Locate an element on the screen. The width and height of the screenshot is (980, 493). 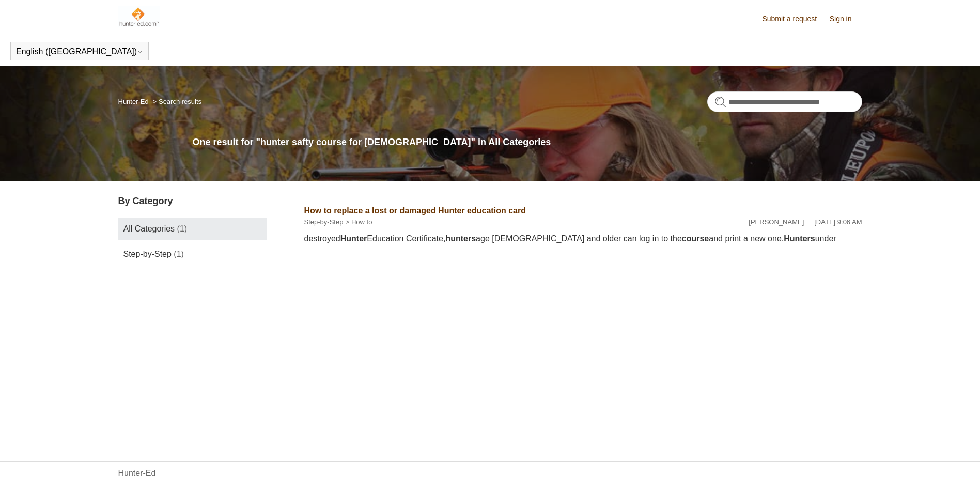
a: Submit a request is located at coordinates (795, 19).